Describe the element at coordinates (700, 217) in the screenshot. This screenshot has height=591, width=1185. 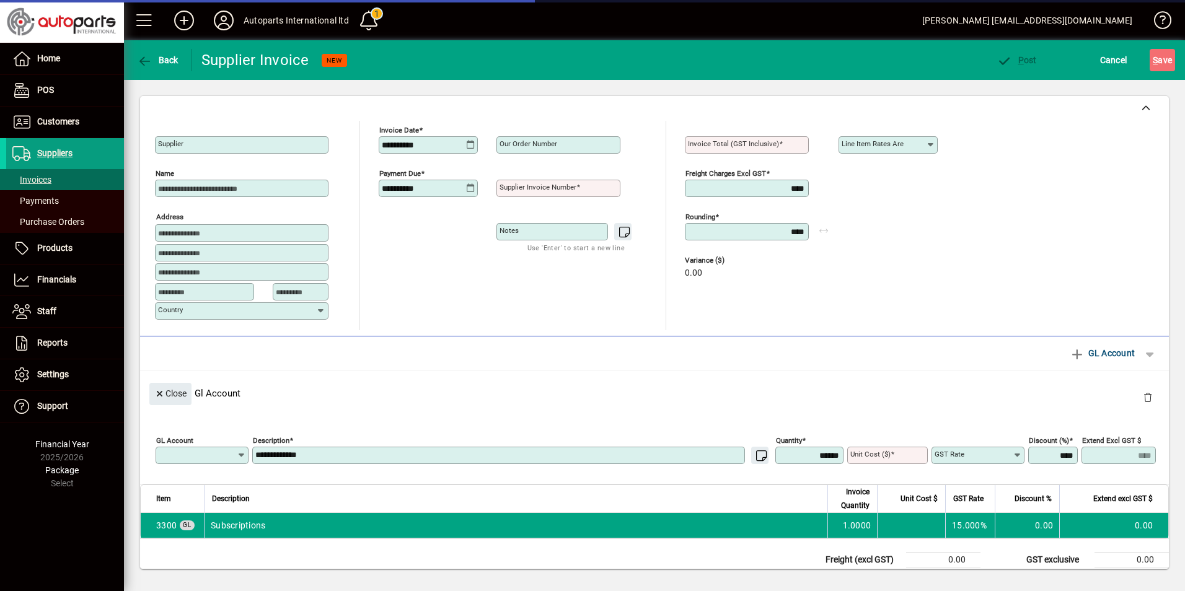
I see `mat-label: Rounding` at that location.